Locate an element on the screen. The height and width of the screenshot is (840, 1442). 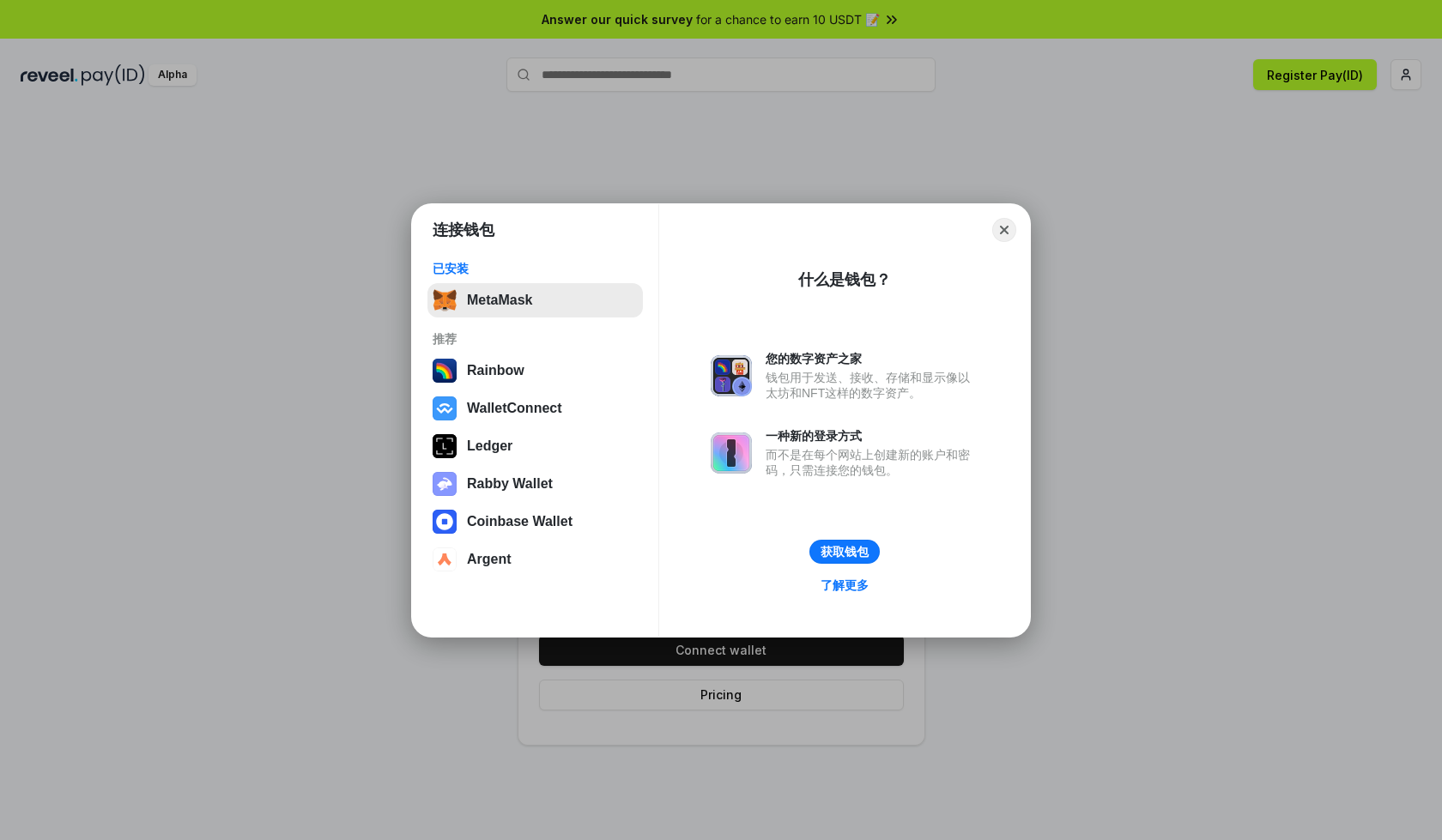
div: Argent is located at coordinates (489, 560).